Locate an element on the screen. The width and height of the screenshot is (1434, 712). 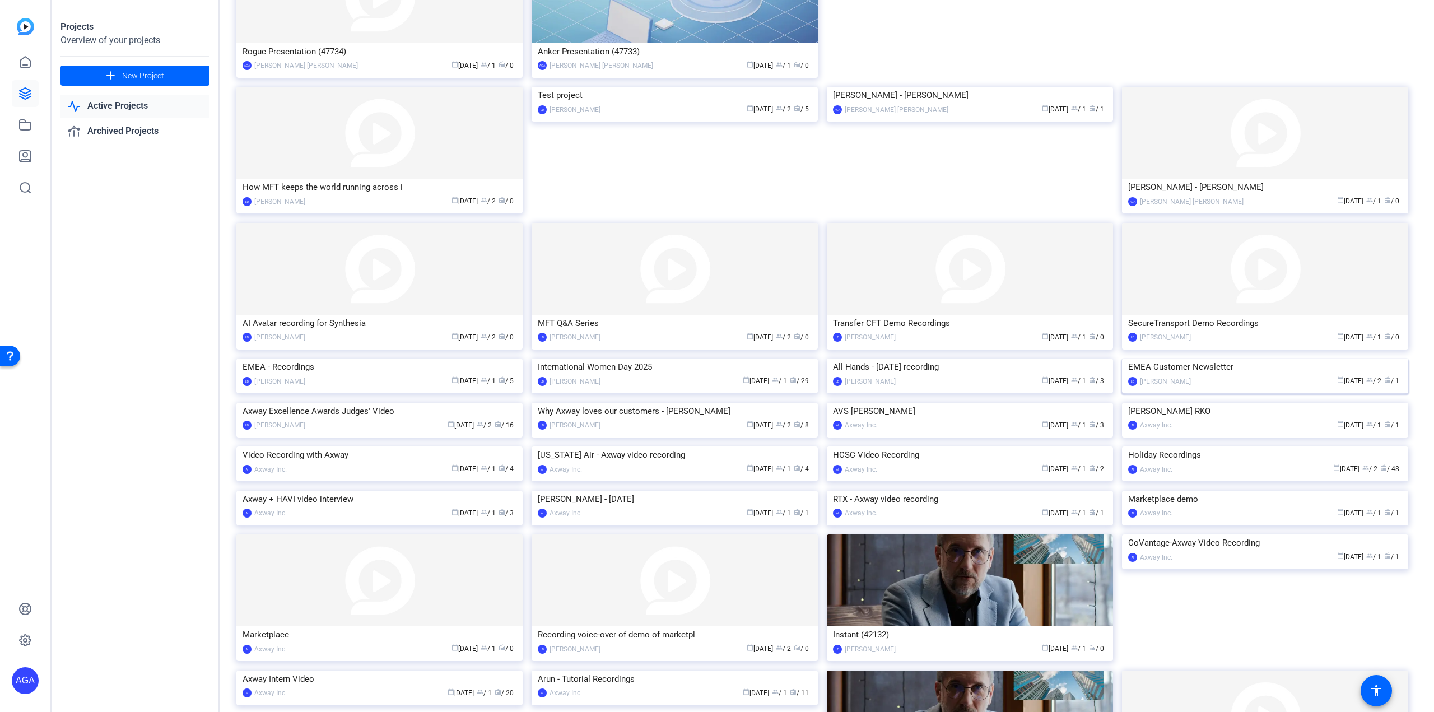
div: AI Avatar recording for Synthesia is located at coordinates (379, 323).